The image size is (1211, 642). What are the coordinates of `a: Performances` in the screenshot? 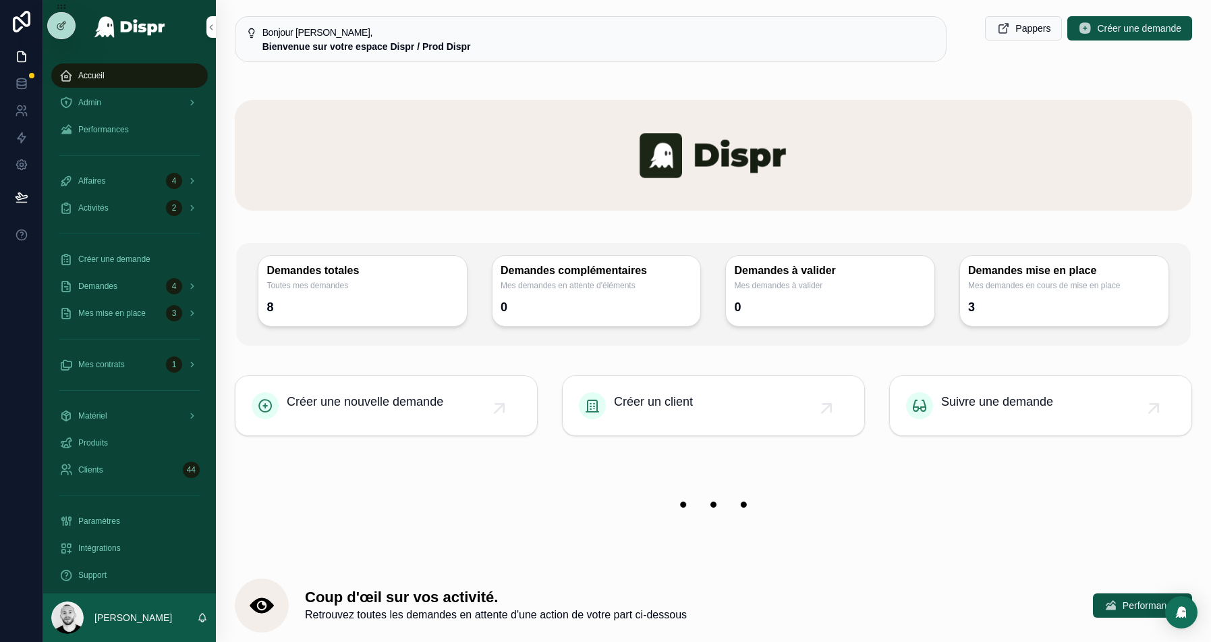 It's located at (130, 130).